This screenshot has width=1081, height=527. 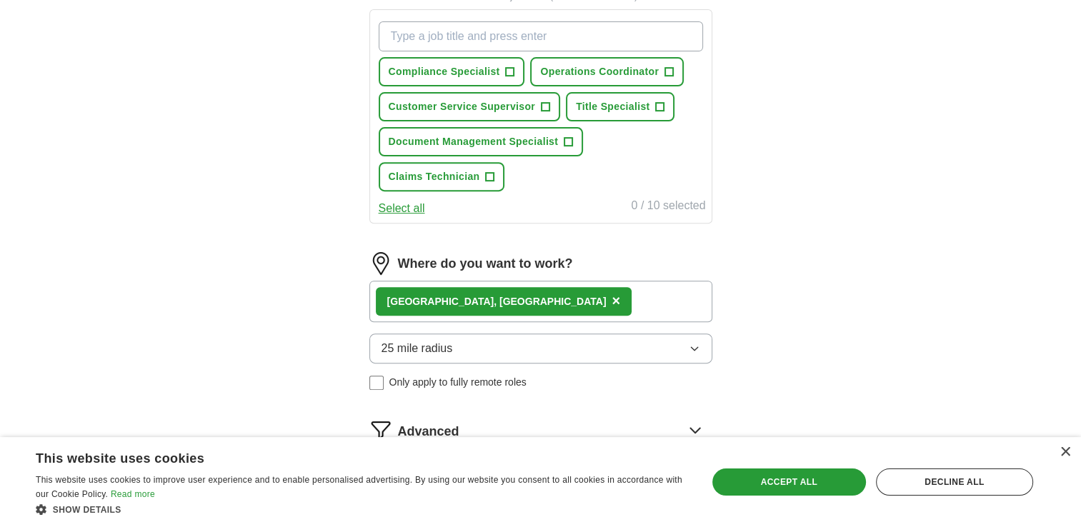 I want to click on div: 0 / 10 selected, so click(x=668, y=207).